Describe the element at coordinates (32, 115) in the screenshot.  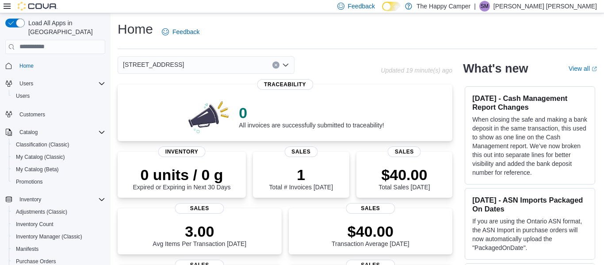
I see `a: Customers` at that location.